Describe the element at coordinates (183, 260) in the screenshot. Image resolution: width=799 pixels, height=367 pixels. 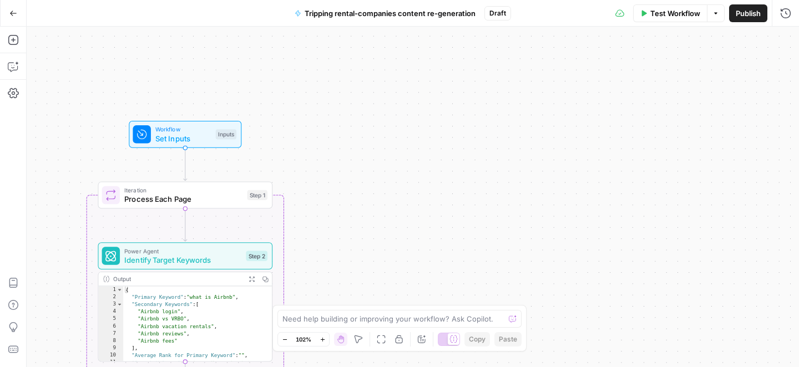
I see `span: Identify Target Keywords` at that location.